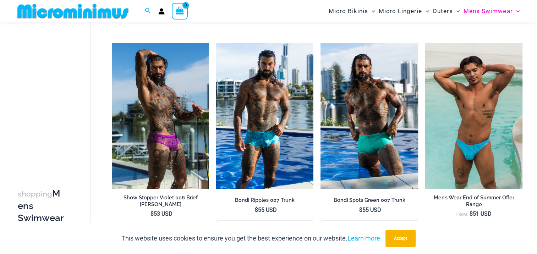 The height and width of the screenshot is (254, 537). Describe the element at coordinates (351, 11) in the screenshot. I see `a: Micro BikinisMenu ToggleMenu Toggle` at that location.